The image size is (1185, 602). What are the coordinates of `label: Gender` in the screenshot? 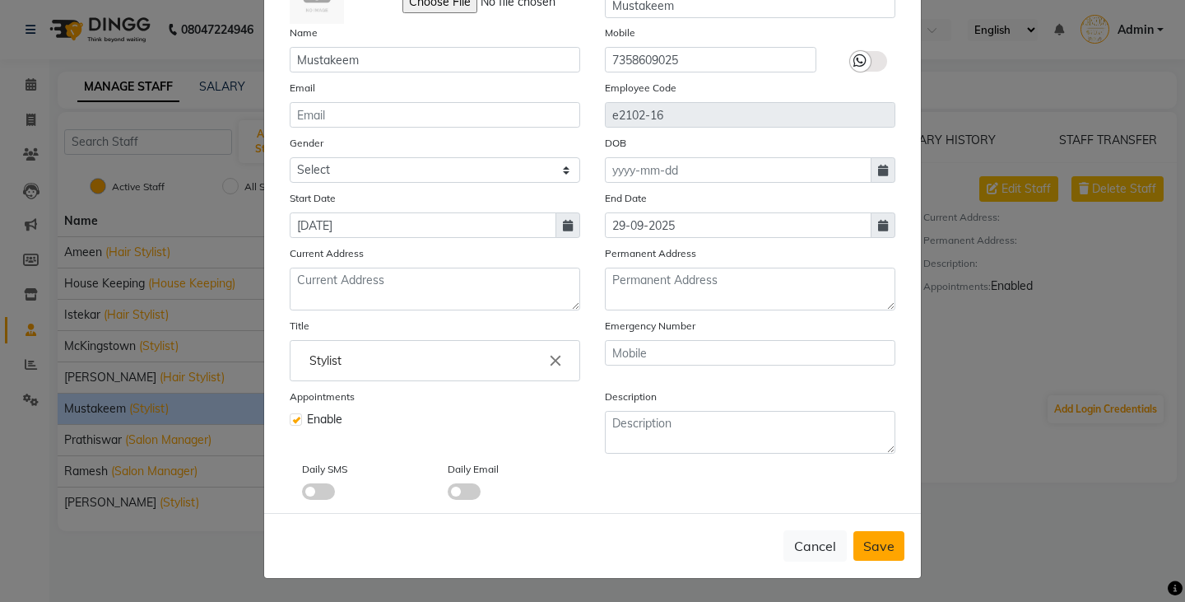 It's located at (306, 143).